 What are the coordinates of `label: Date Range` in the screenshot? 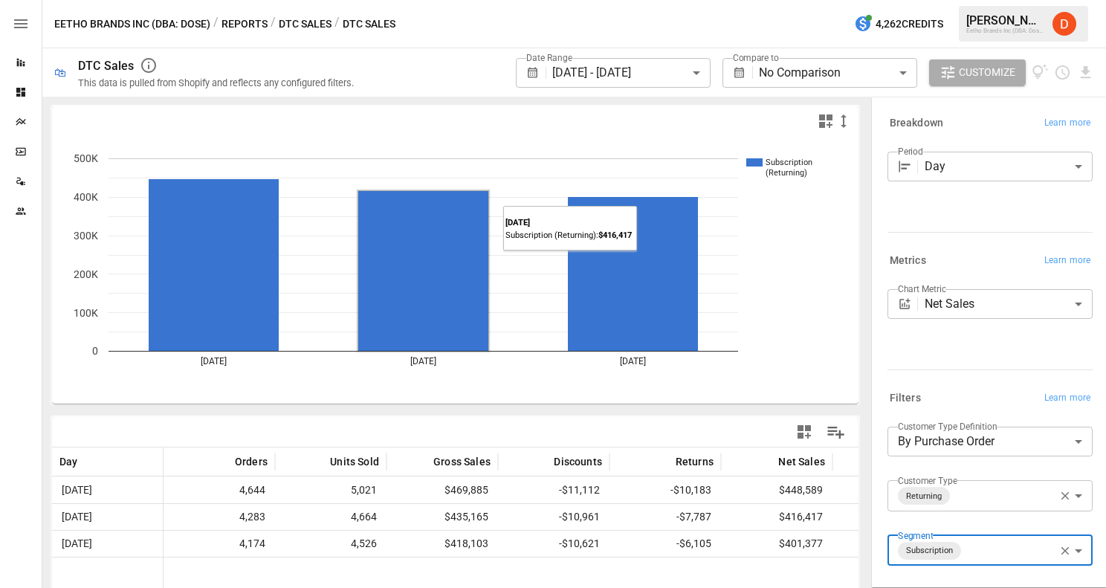 It's located at (549, 57).